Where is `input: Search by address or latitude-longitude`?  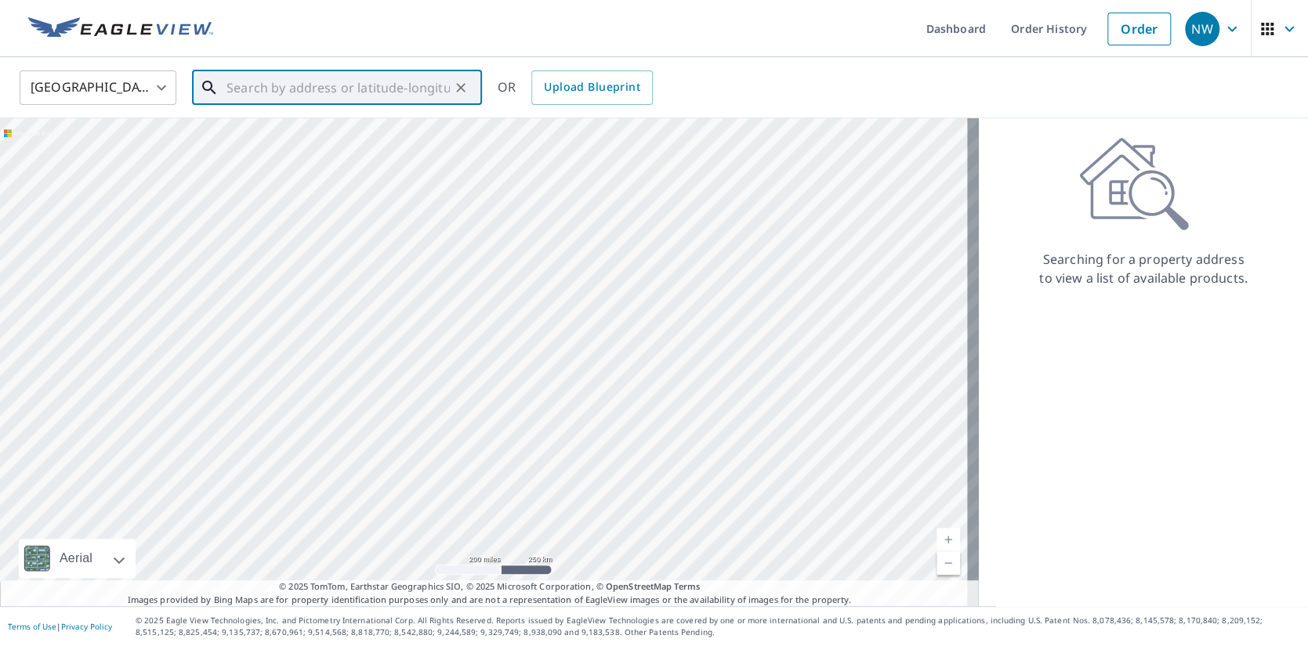 input: Search by address or latitude-longitude is located at coordinates (338, 88).